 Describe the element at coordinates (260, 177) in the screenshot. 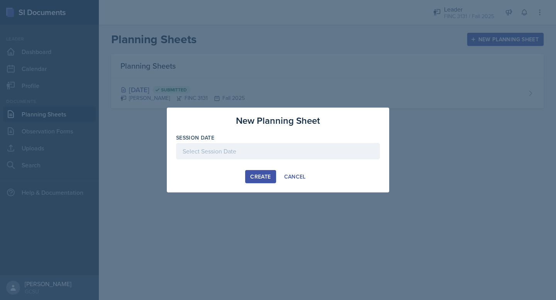

I see `button: Create` at that location.